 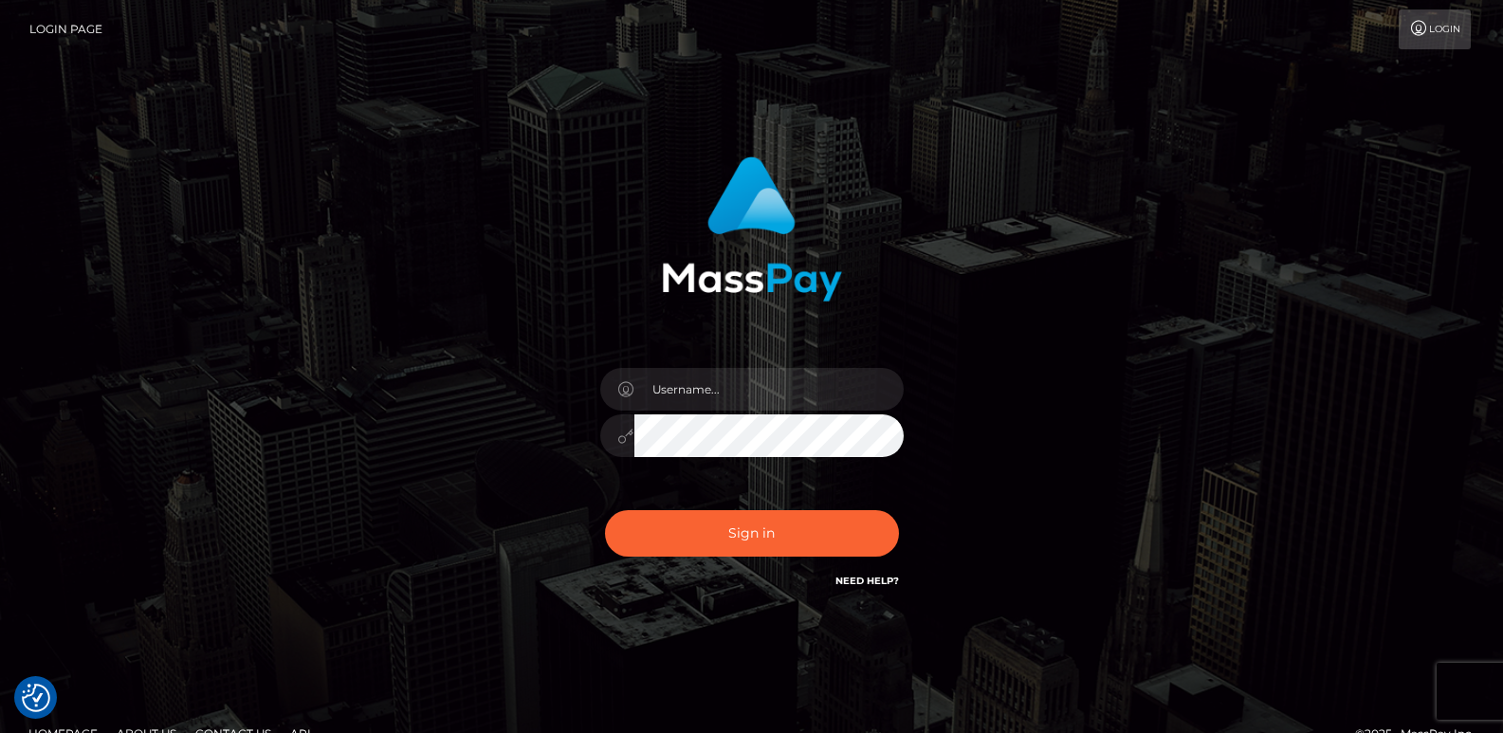 What do you see at coordinates (65, 29) in the screenshot?
I see `a: Login Page` at bounding box center [65, 29].